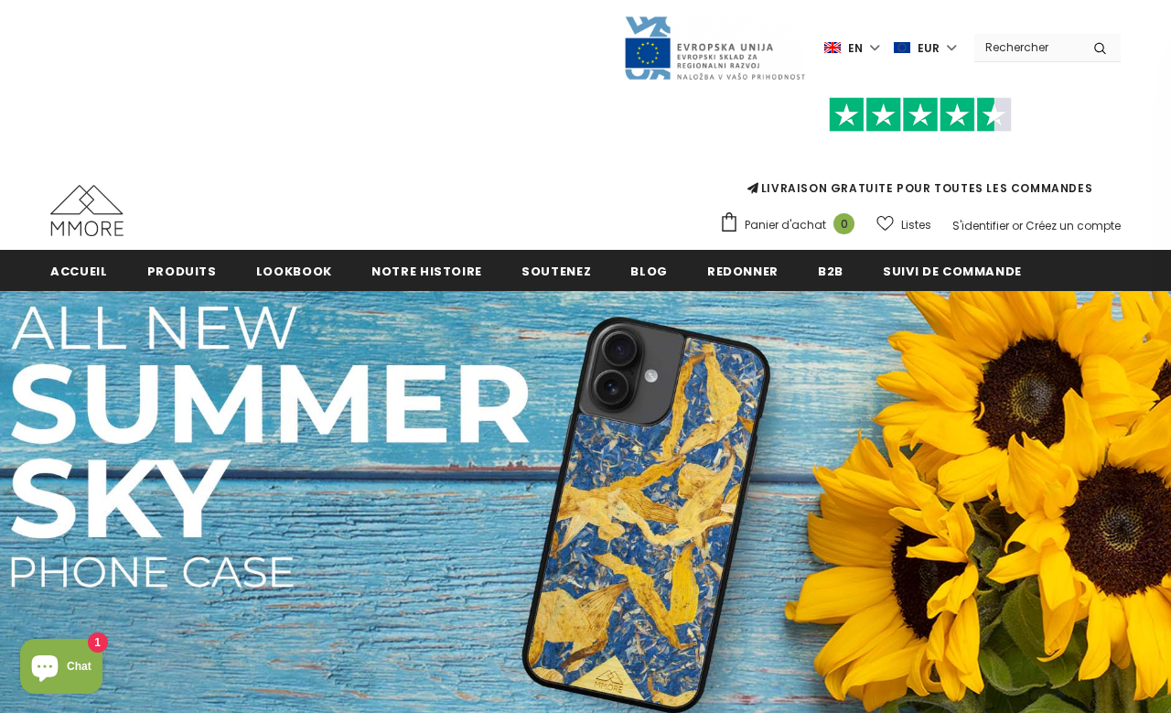  What do you see at coordinates (426, 271) in the screenshot?
I see `span: Notre histoire` at bounding box center [426, 271].